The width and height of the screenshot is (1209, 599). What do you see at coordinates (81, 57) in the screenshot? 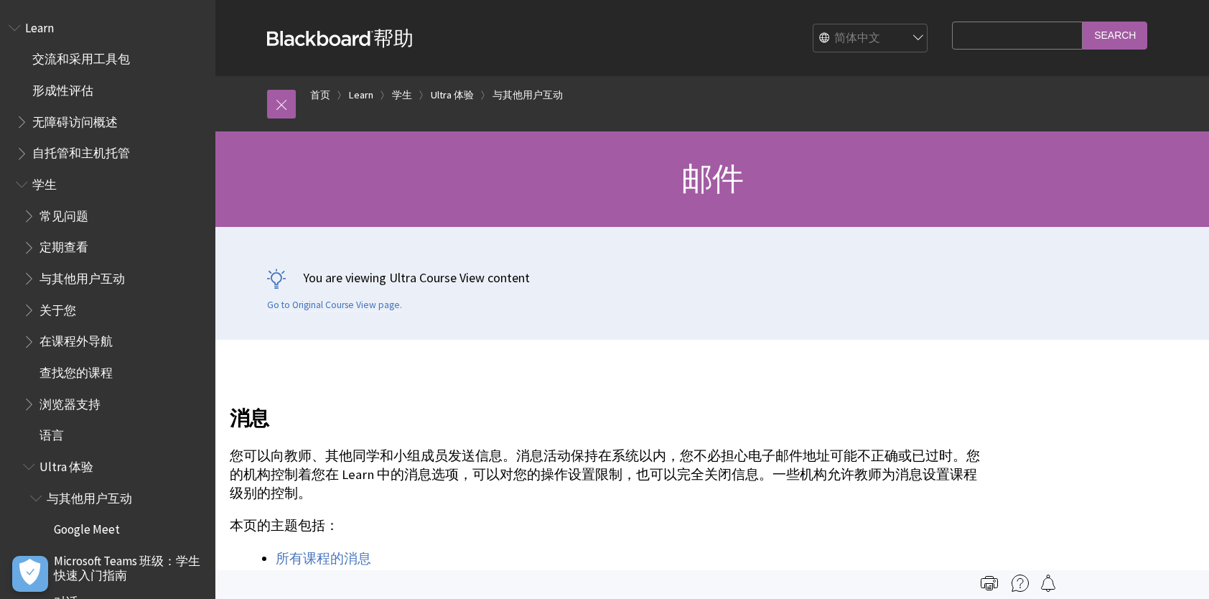
I see `span: 交流和采用工具包` at bounding box center [81, 57].